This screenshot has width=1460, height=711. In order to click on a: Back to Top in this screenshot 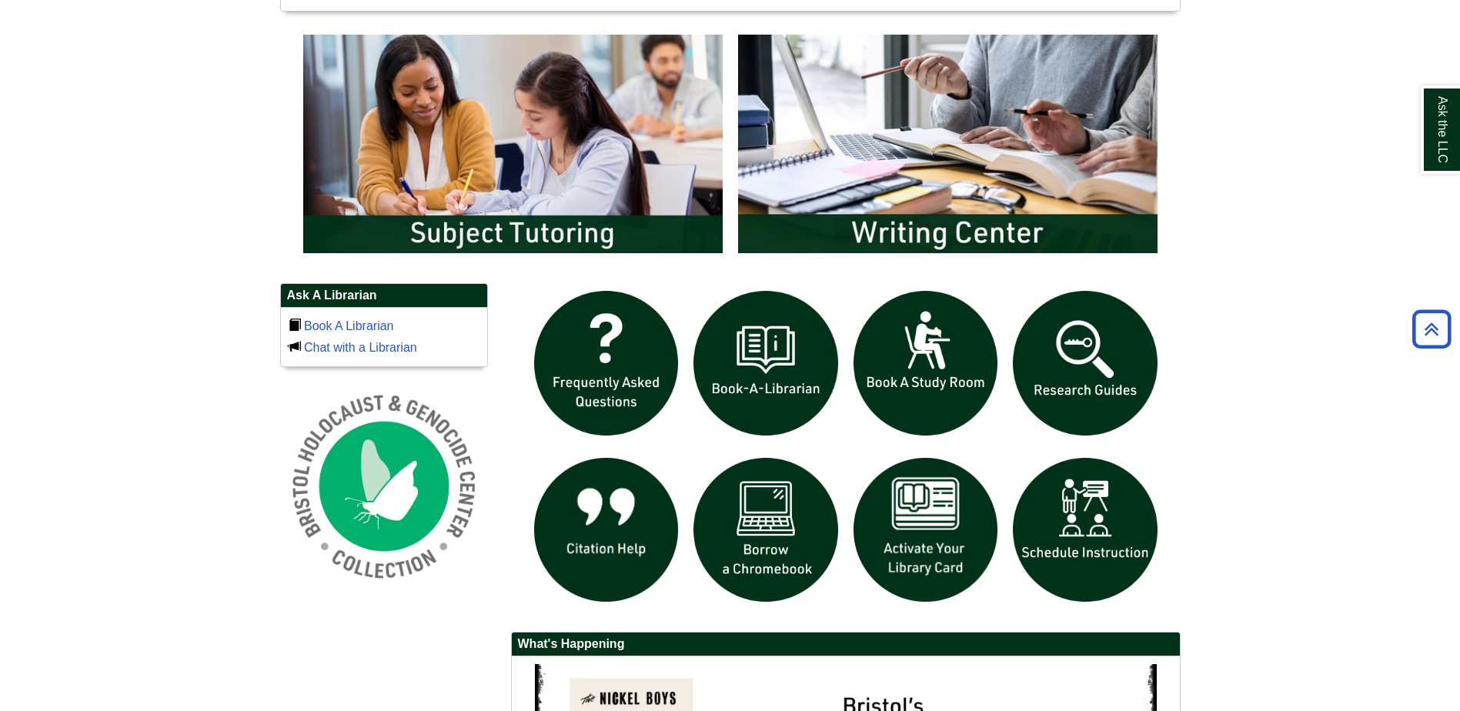, I will do `click(1431, 329)`.